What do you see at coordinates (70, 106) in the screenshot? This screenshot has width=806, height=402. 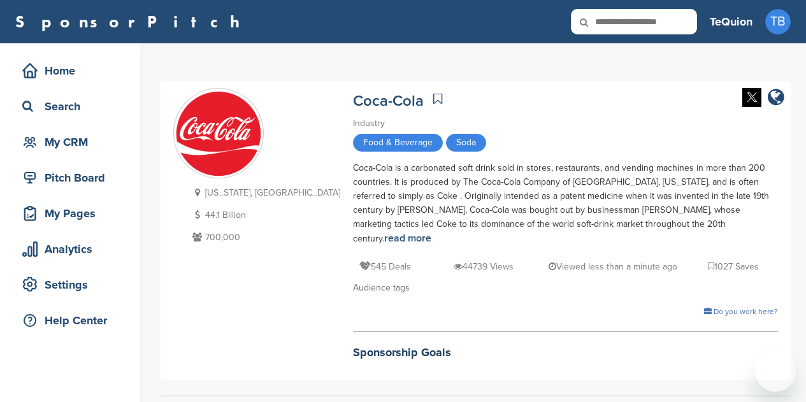 I see `a: Search` at bounding box center [70, 106].